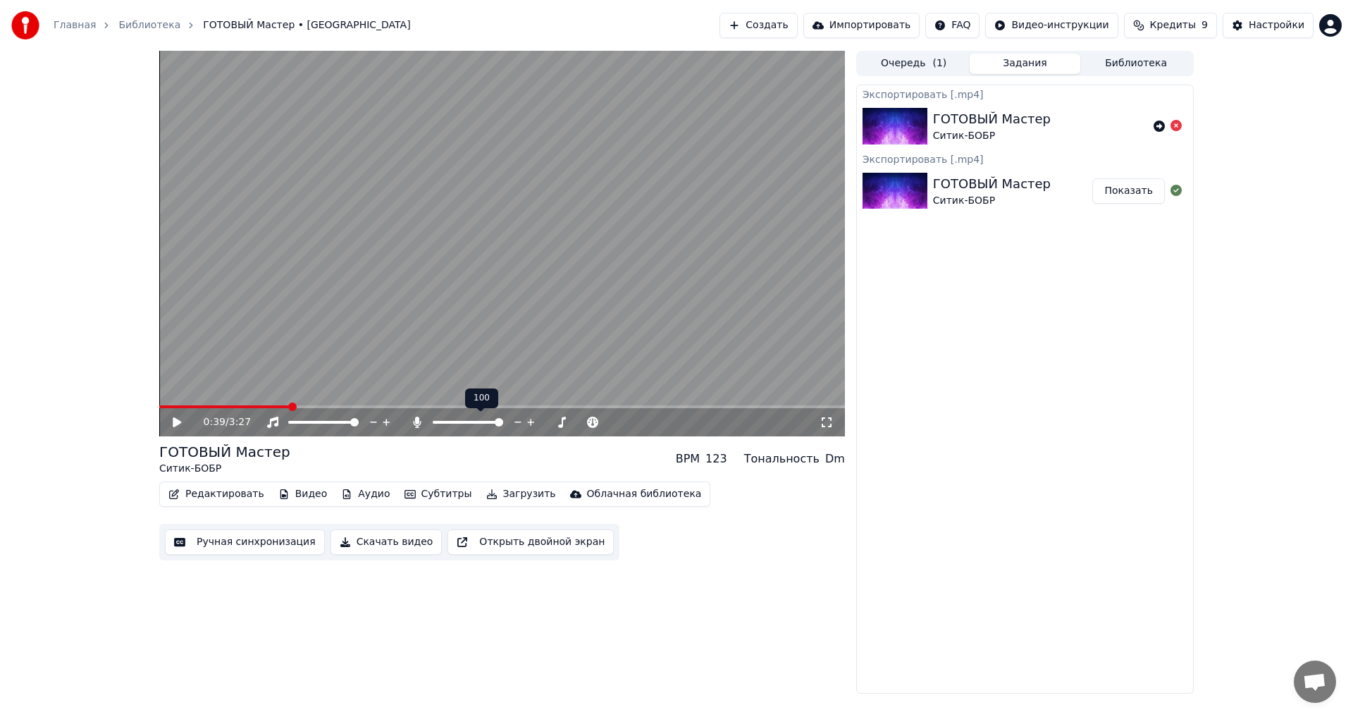 This screenshot has width=1353, height=717. I want to click on button: Редактировать, so click(216, 494).